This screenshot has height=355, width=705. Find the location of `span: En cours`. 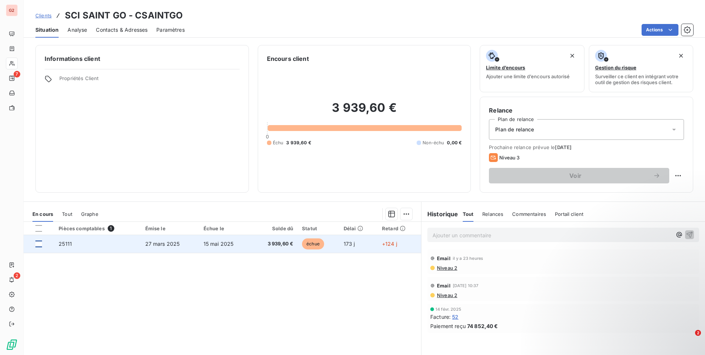

span: En cours is located at coordinates (43, 214).